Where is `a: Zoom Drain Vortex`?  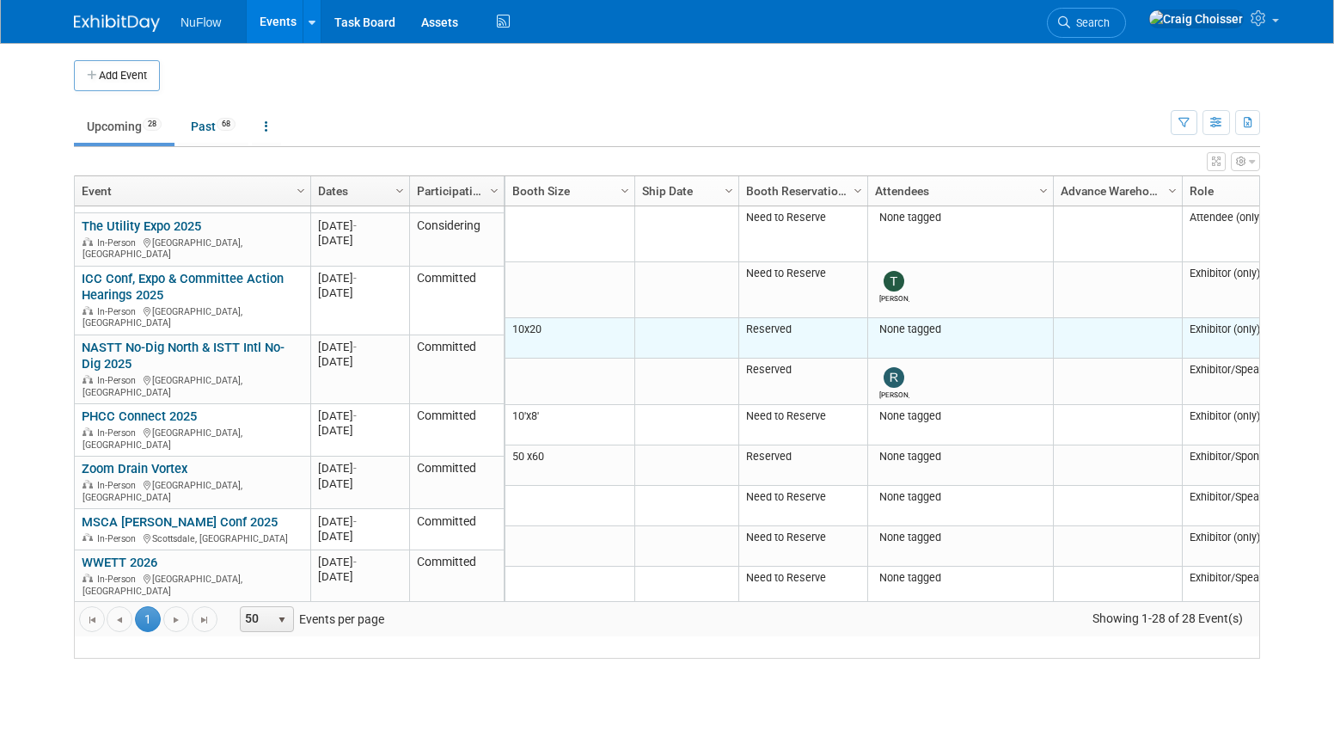
a: Zoom Drain Vortex is located at coordinates (134, 468).